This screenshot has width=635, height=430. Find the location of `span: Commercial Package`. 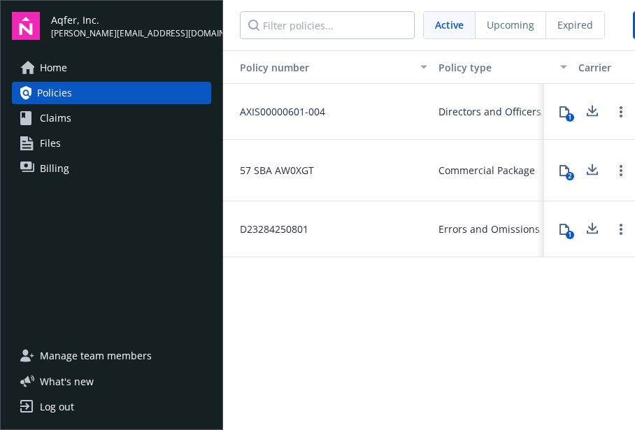

span: Commercial Package is located at coordinates (487, 170).